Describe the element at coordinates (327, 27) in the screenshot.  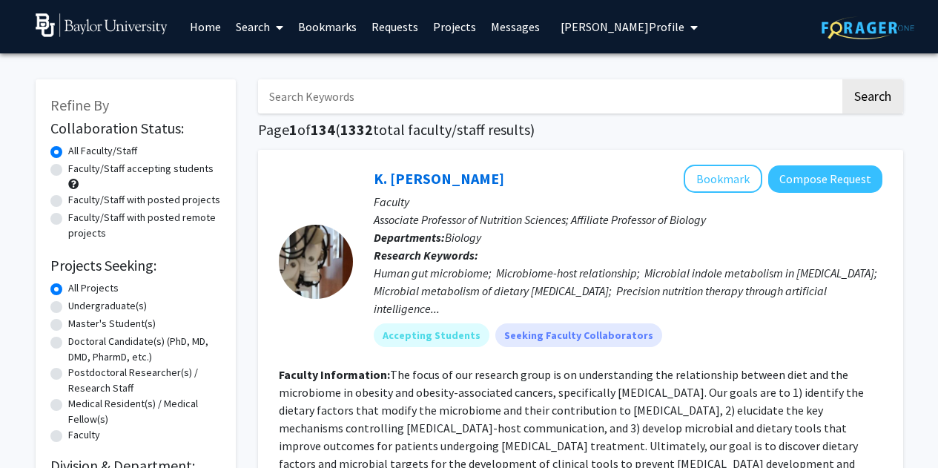
I see `a: Bookmarks` at that location.